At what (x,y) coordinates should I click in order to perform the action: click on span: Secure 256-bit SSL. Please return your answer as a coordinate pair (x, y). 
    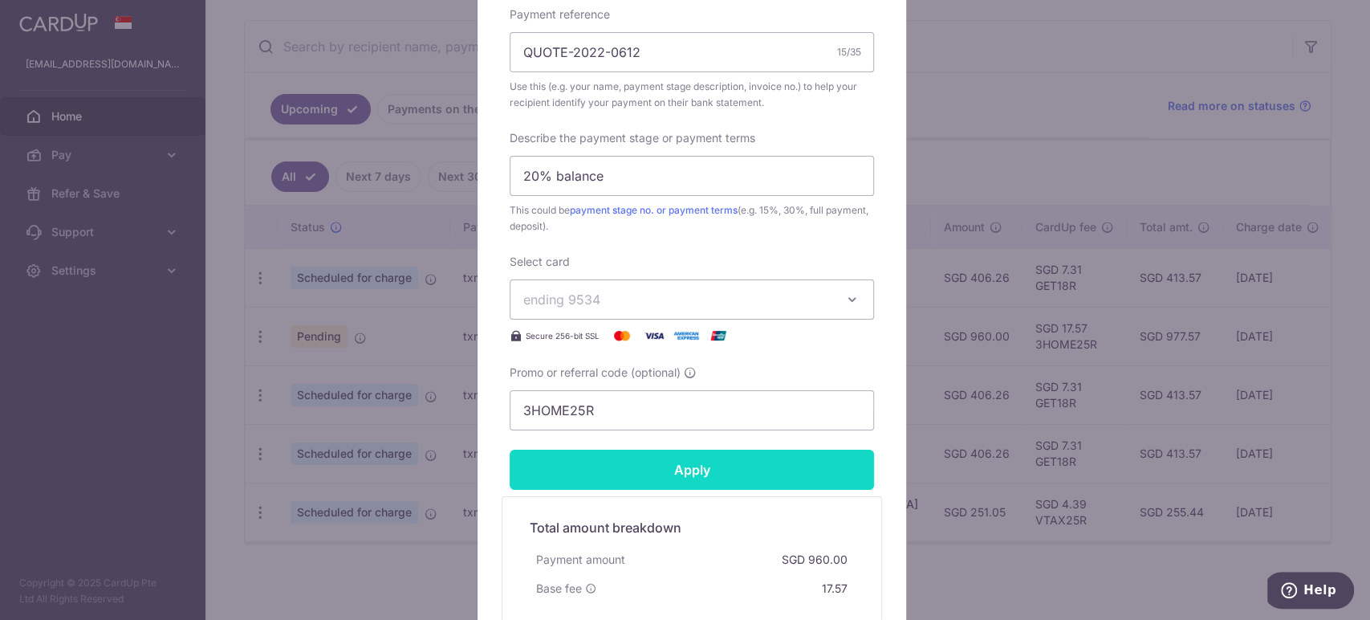
    Looking at the image, I should click on (563, 335).